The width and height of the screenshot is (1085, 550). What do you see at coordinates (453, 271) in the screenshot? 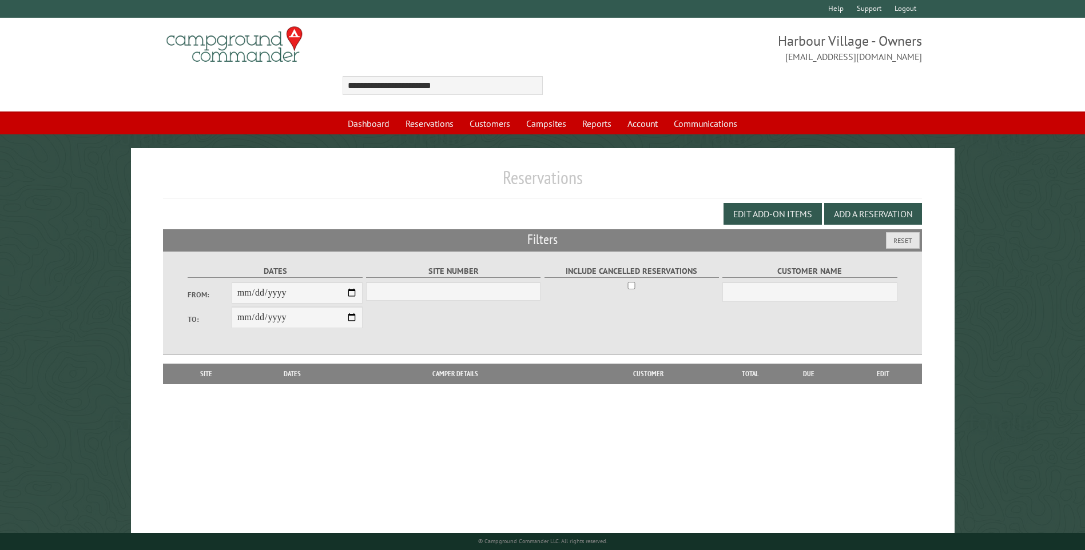
I see `label: Site Number` at bounding box center [453, 271].